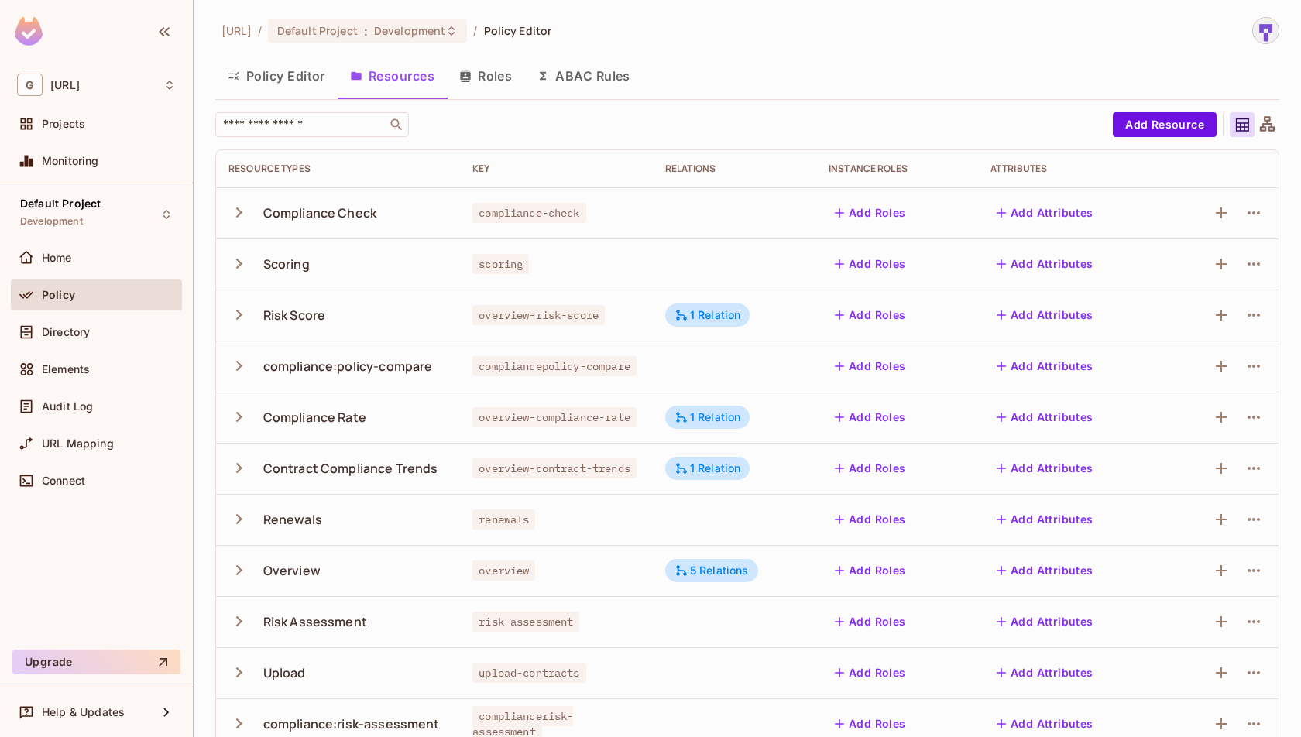  I want to click on div: Upload, so click(284, 673).